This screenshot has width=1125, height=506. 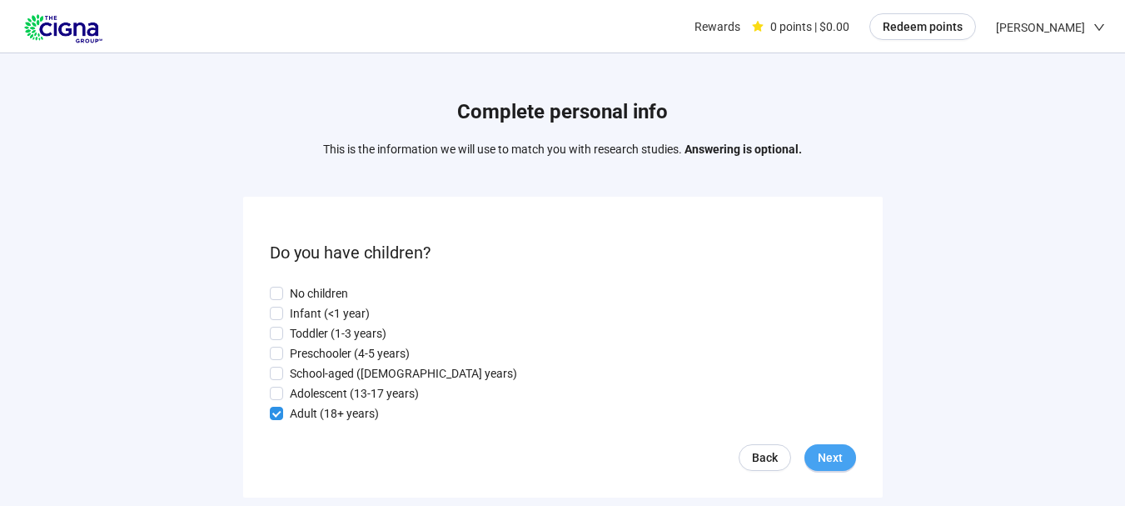 What do you see at coordinates (923, 27) in the screenshot?
I see `span: Redeem points` at bounding box center [923, 27].